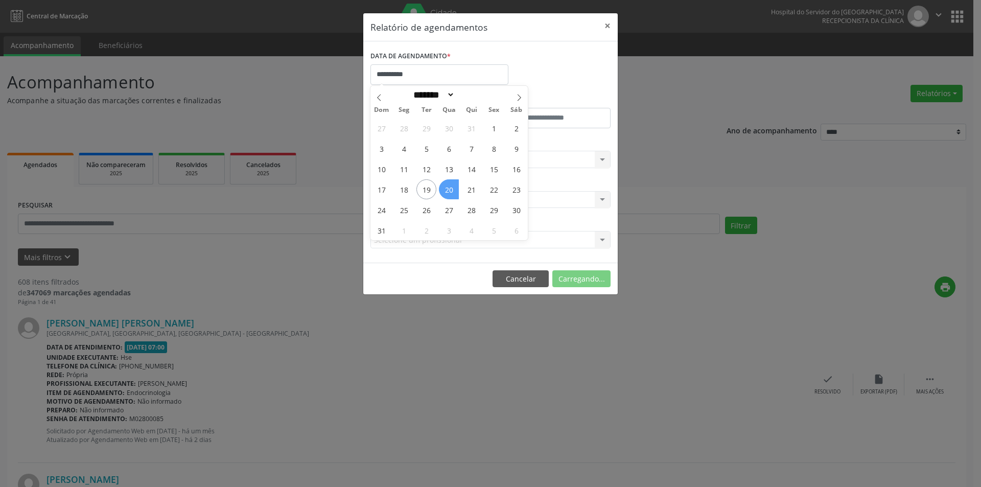  I want to click on span: Agosto 12, 2025, so click(426, 169).